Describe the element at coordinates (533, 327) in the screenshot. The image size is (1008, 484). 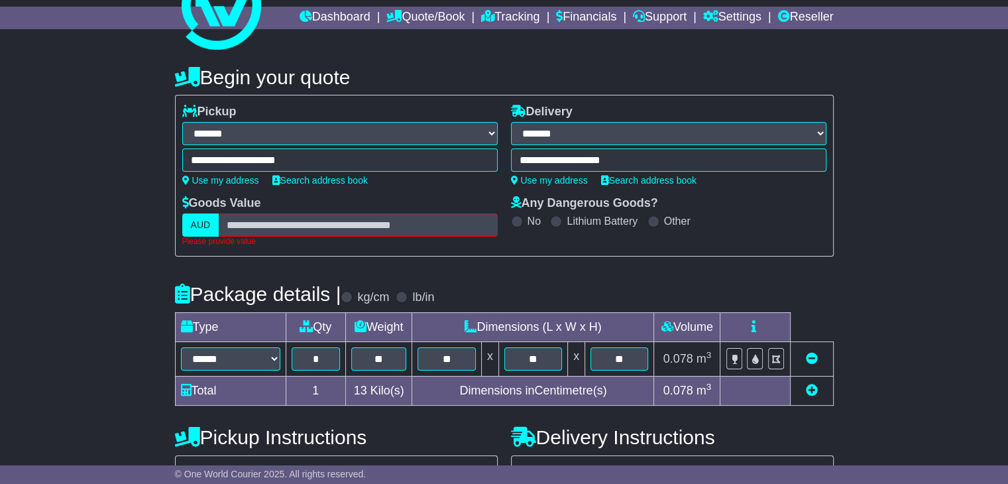
I see `td: Dimensions (L x W x H)` at that location.